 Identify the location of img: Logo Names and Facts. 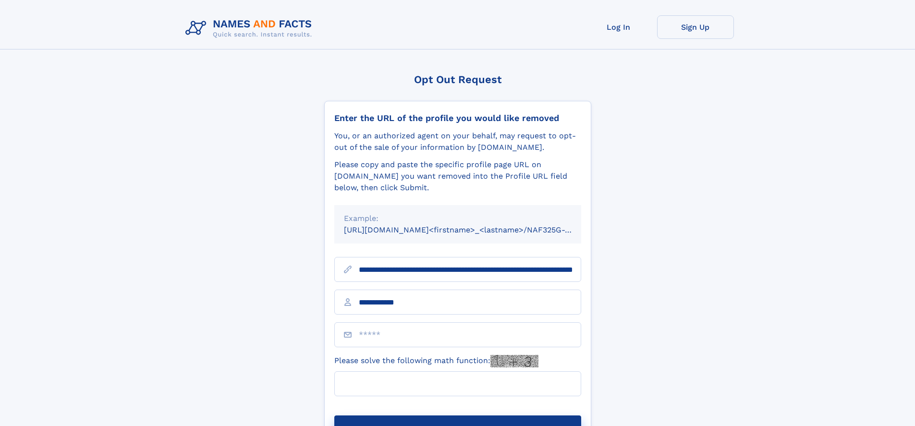
(251, 28).